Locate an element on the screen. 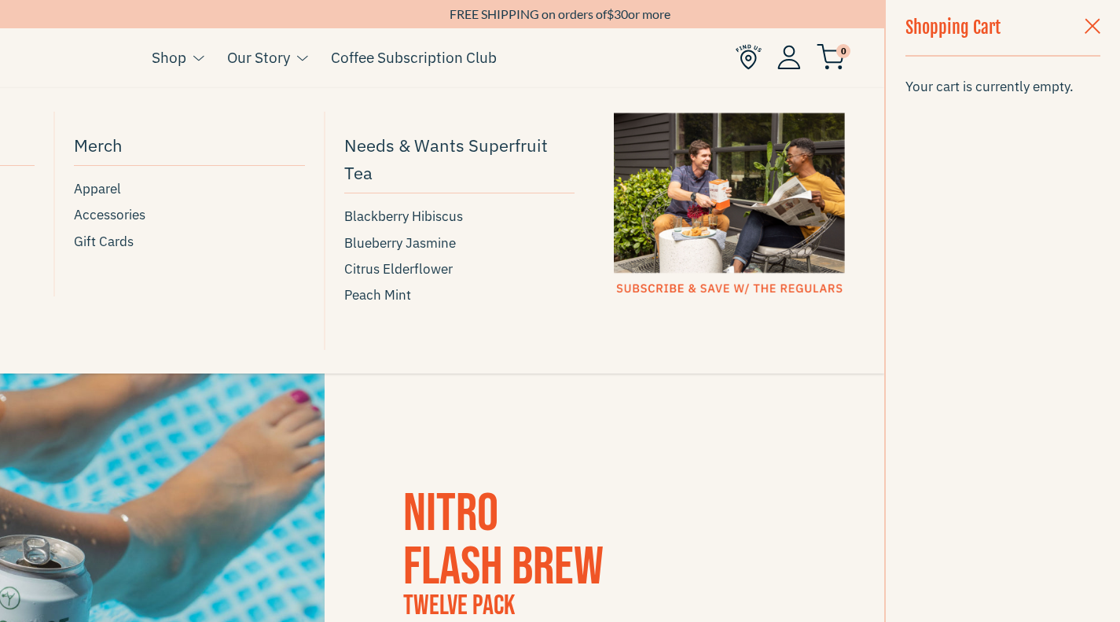  img: Account is located at coordinates (789, 57).